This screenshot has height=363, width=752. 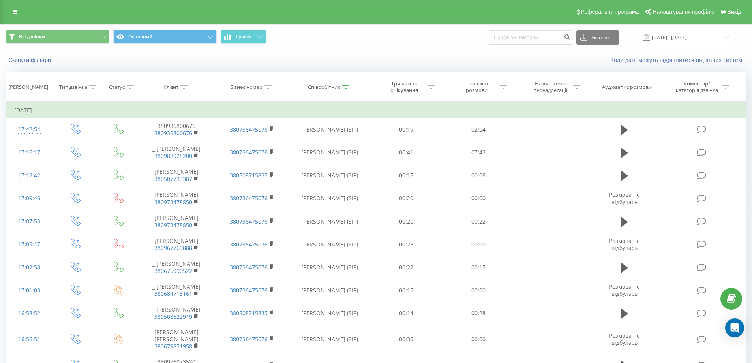 What do you see at coordinates (734, 12) in the screenshot?
I see `span: Вихід` at bounding box center [734, 12].